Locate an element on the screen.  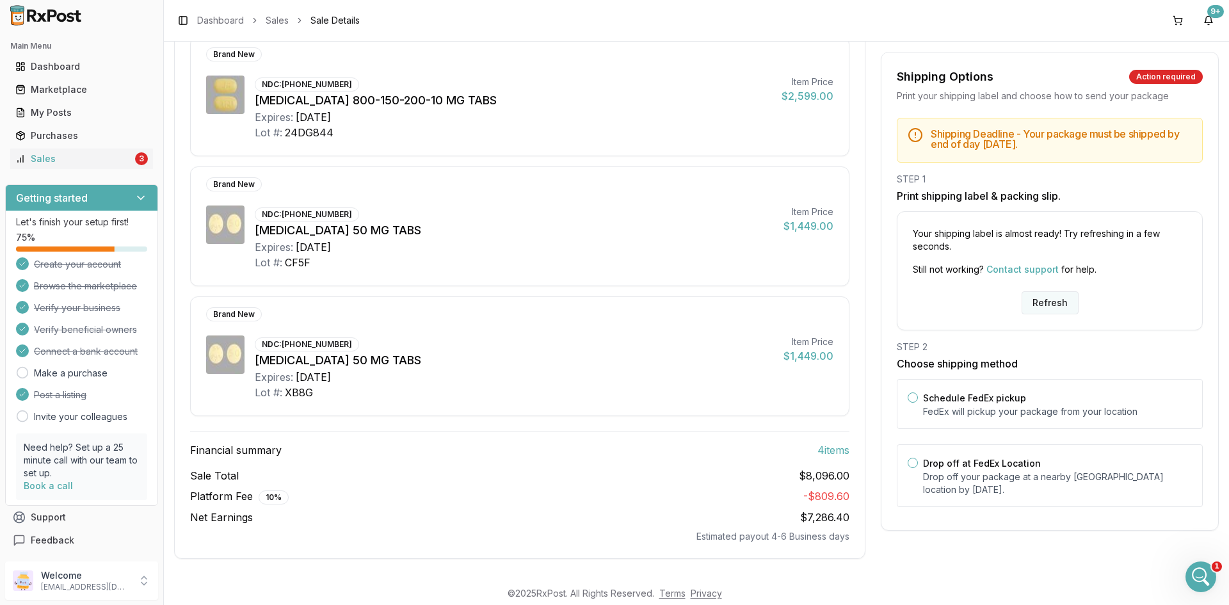
button: go back is located at coordinates (20, 17).